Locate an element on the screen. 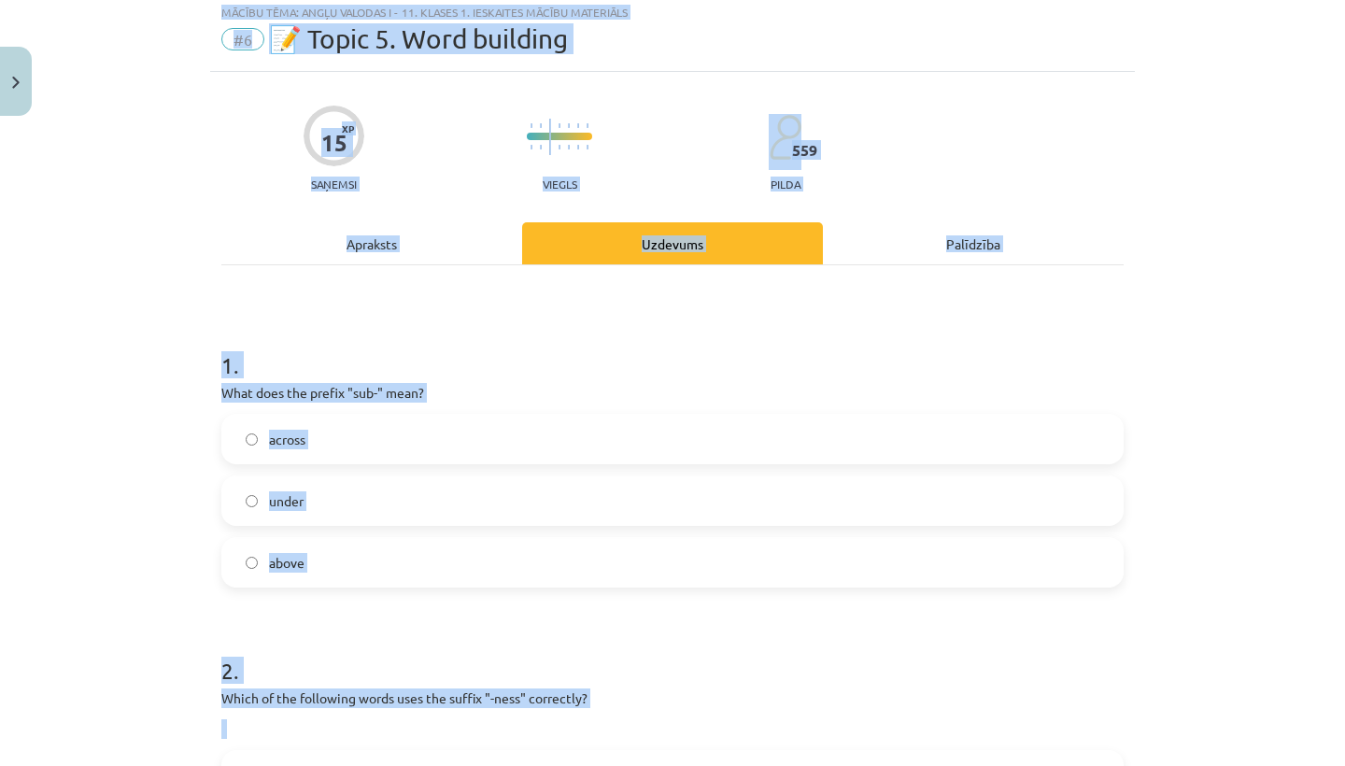  div: 15 is located at coordinates (334, 143).